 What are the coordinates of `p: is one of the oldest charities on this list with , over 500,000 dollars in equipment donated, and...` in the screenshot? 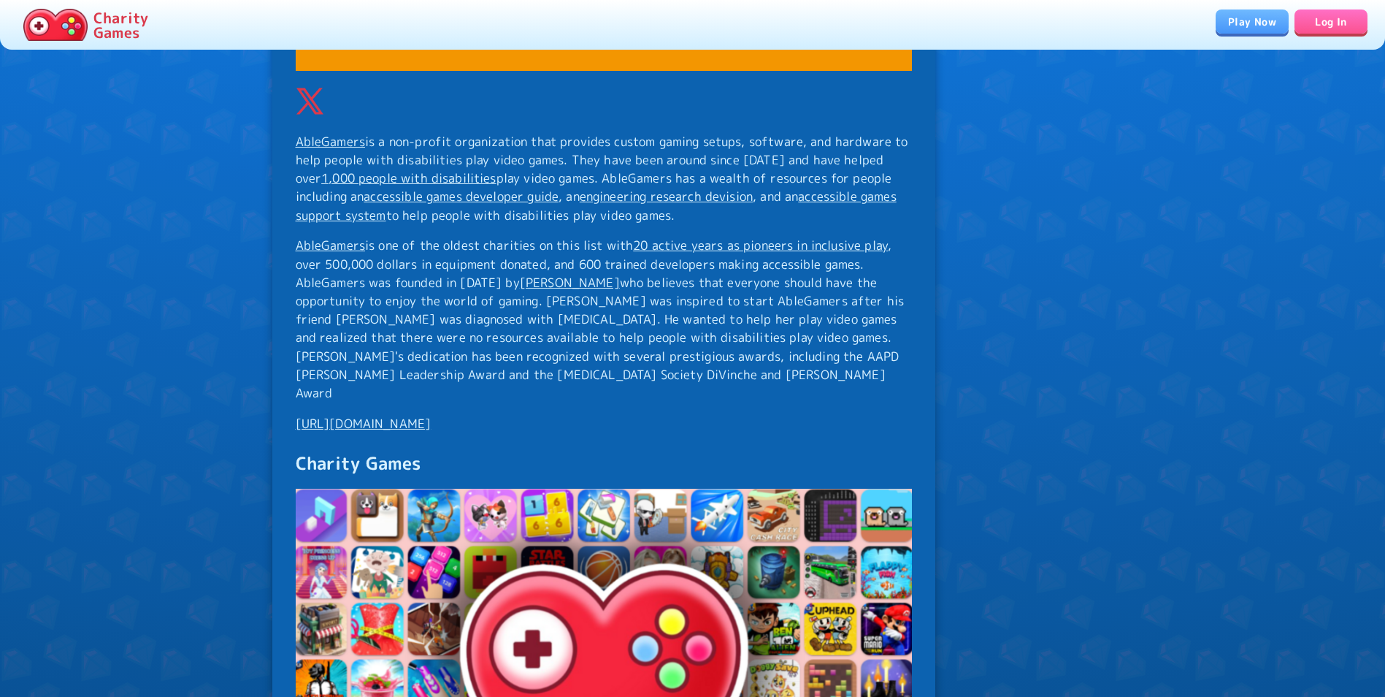 It's located at (604, 318).